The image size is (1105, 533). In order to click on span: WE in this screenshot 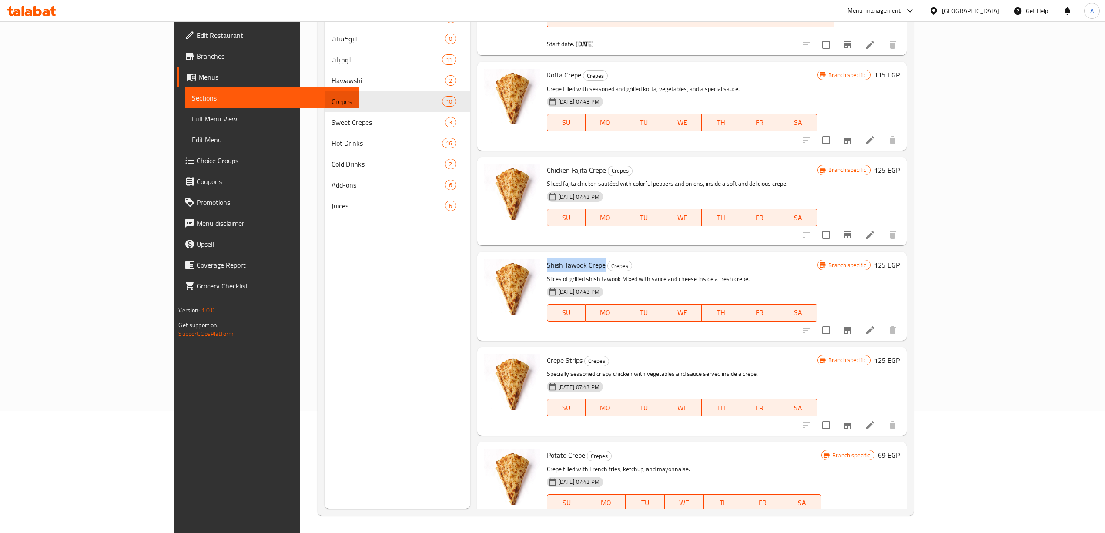, I will do `click(682, 122)`.